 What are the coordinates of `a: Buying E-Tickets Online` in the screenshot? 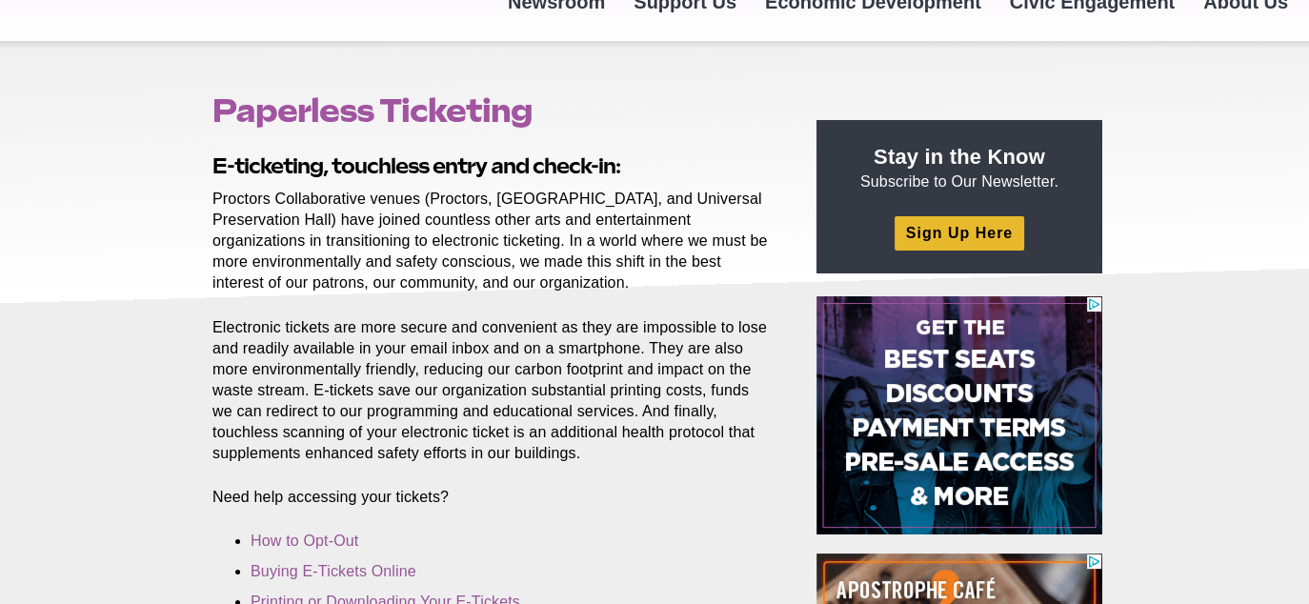 It's located at (333, 571).